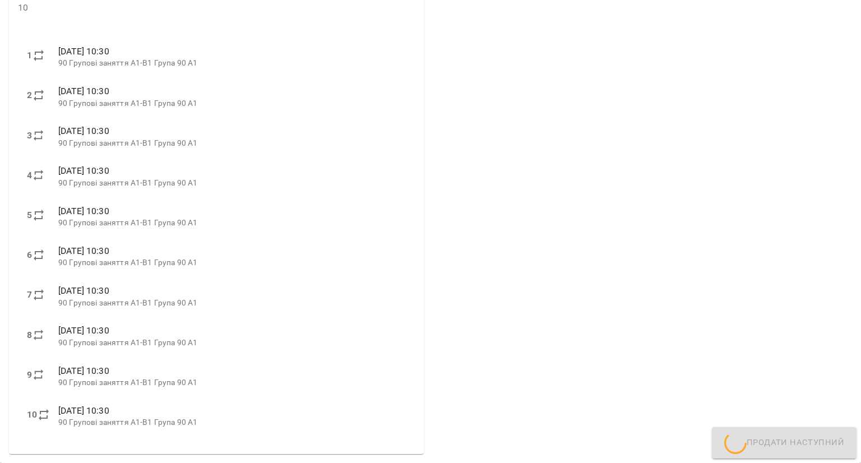 This screenshot has height=463, width=861. What do you see at coordinates (29, 335) in the screenshot?
I see `label: 8` at bounding box center [29, 335].